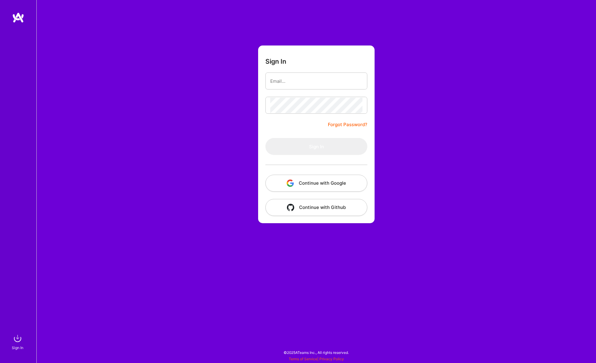 The image size is (596, 363). What do you see at coordinates (18, 341) in the screenshot?
I see `a: sign inSign In` at bounding box center [18, 341].